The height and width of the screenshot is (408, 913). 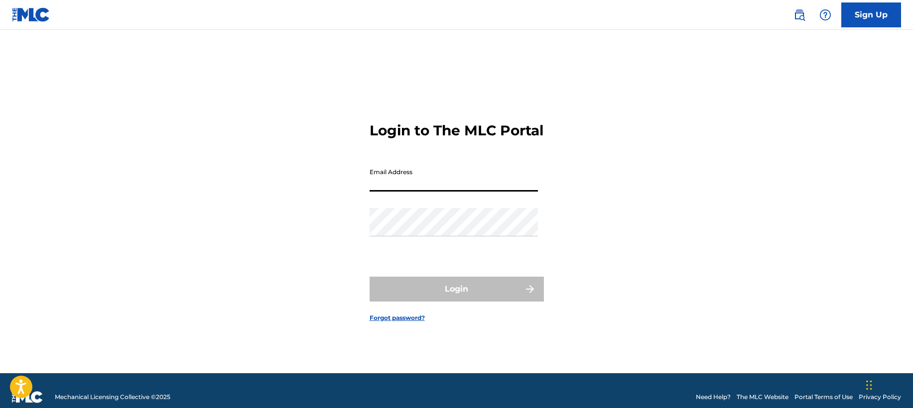 I want to click on a: Public Search, so click(x=799, y=15).